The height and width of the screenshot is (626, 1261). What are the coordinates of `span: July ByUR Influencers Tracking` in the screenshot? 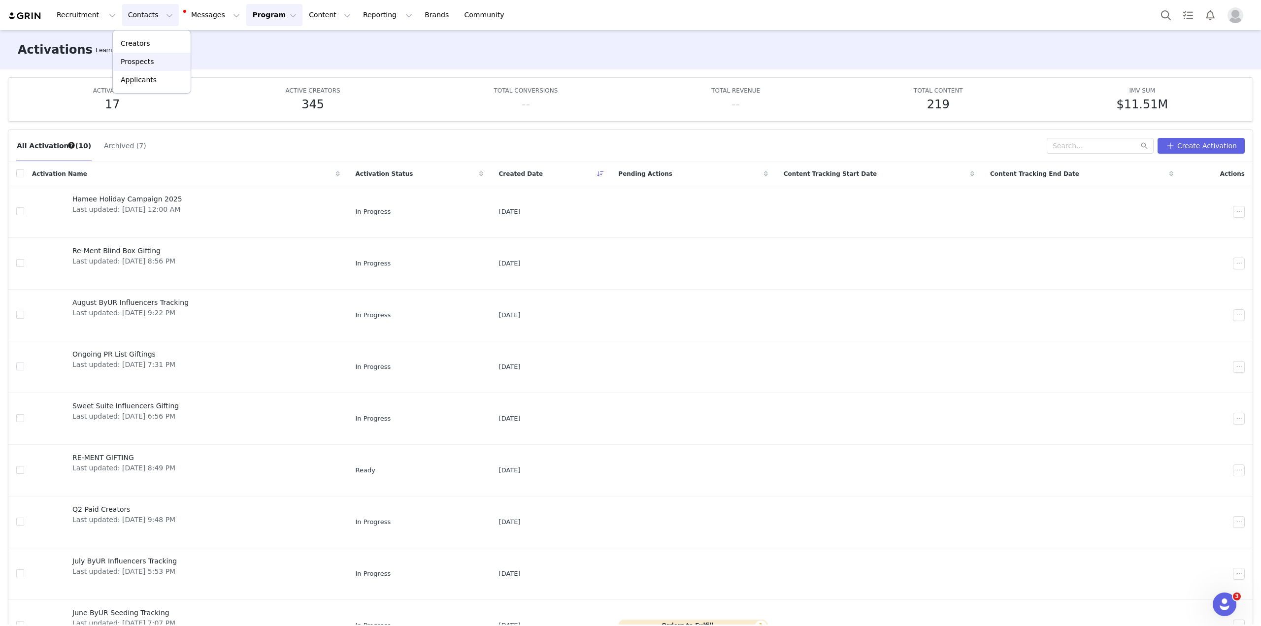 It's located at (125, 561).